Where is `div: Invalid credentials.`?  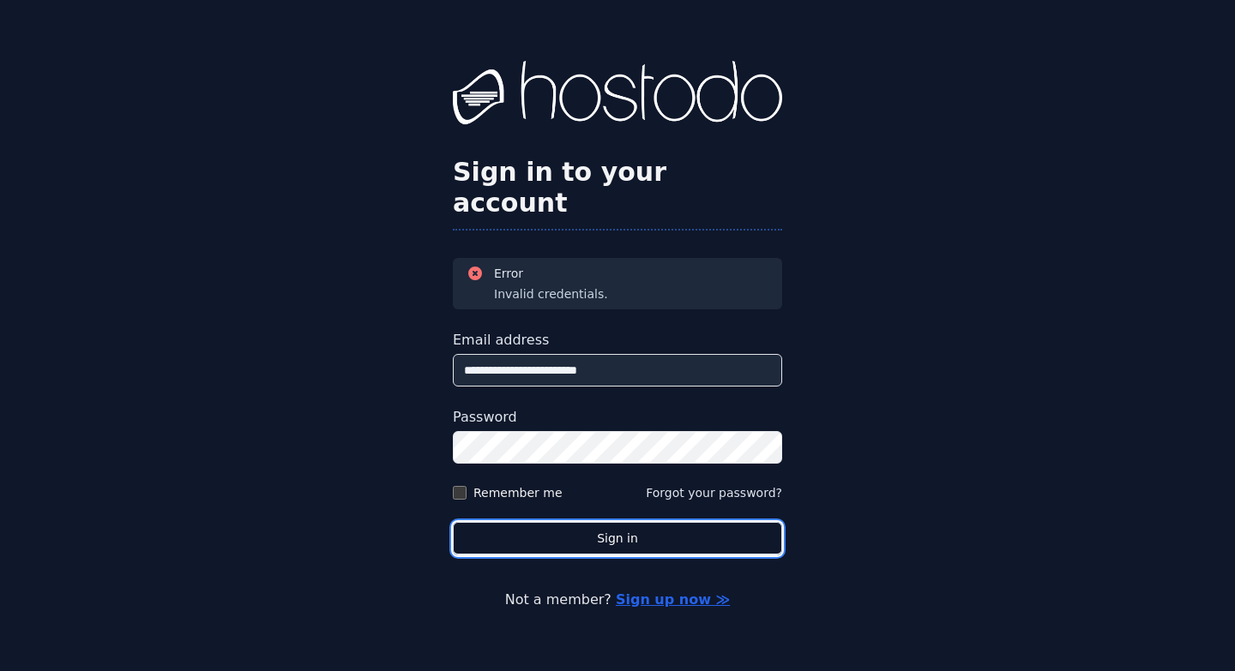 div: Invalid credentials. is located at coordinates (550, 294).